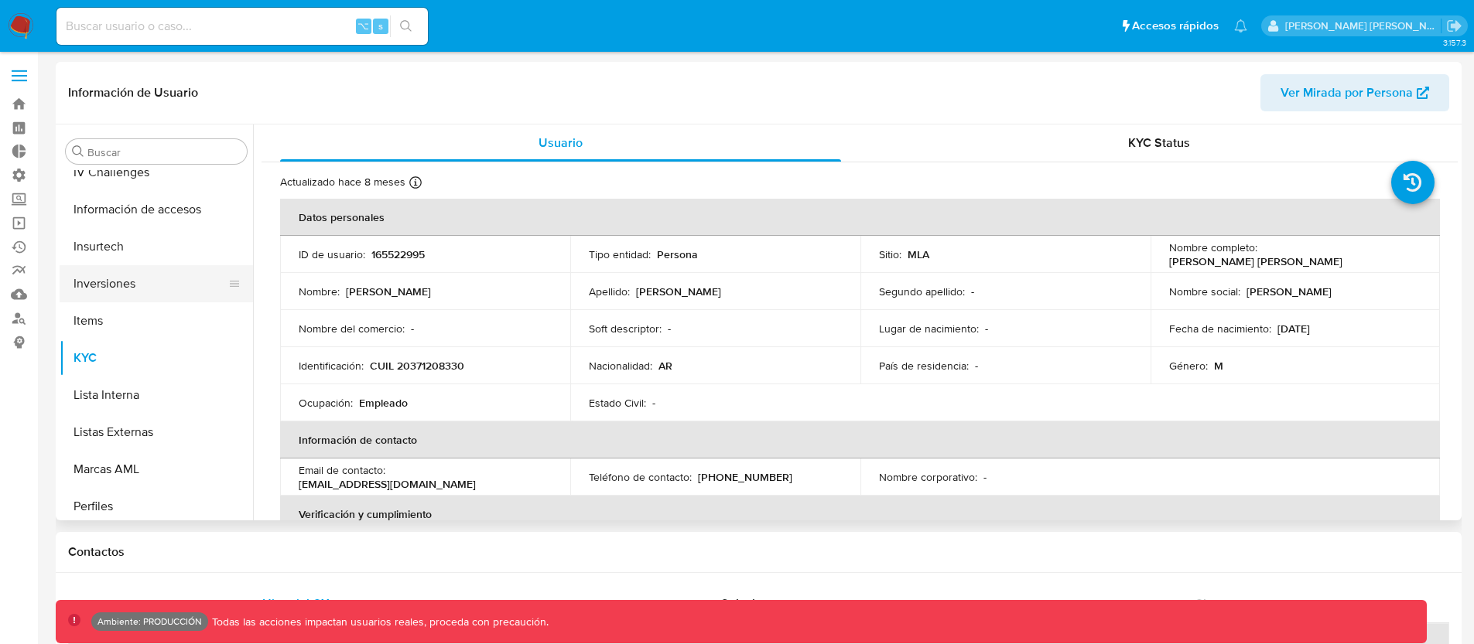  Describe the element at coordinates (609, 292) in the screenshot. I see `p: Apellido :` at that location.